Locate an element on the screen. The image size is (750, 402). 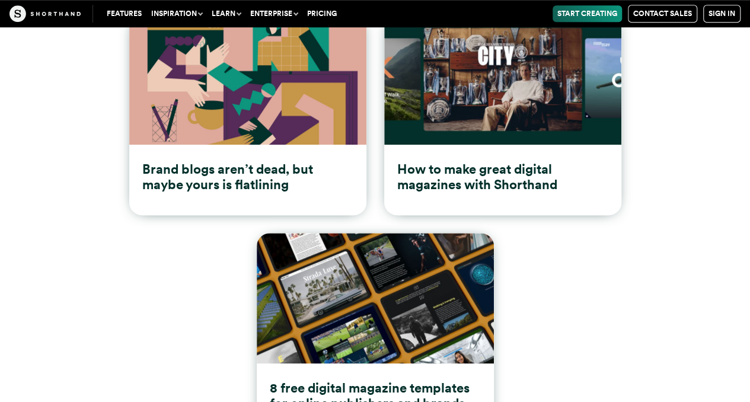
a: Sign in is located at coordinates (722, 14).